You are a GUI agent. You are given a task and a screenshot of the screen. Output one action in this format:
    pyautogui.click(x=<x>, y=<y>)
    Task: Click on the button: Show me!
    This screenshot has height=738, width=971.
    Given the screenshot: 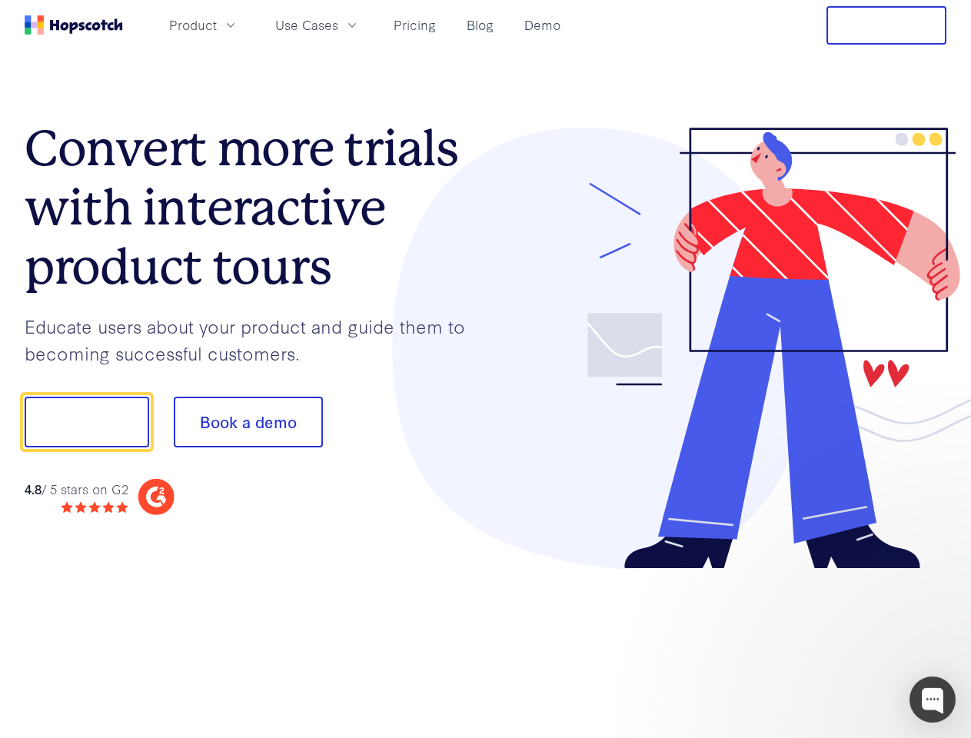 What is the action you would take?
    pyautogui.click(x=87, y=422)
    